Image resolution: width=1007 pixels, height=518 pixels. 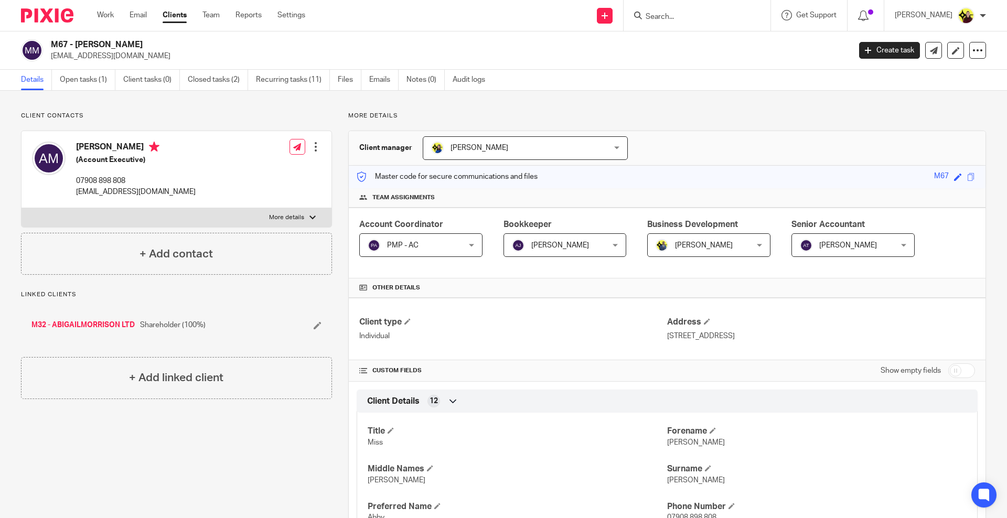 What do you see at coordinates (692, 224) in the screenshot?
I see `span: Business Development` at bounding box center [692, 224].